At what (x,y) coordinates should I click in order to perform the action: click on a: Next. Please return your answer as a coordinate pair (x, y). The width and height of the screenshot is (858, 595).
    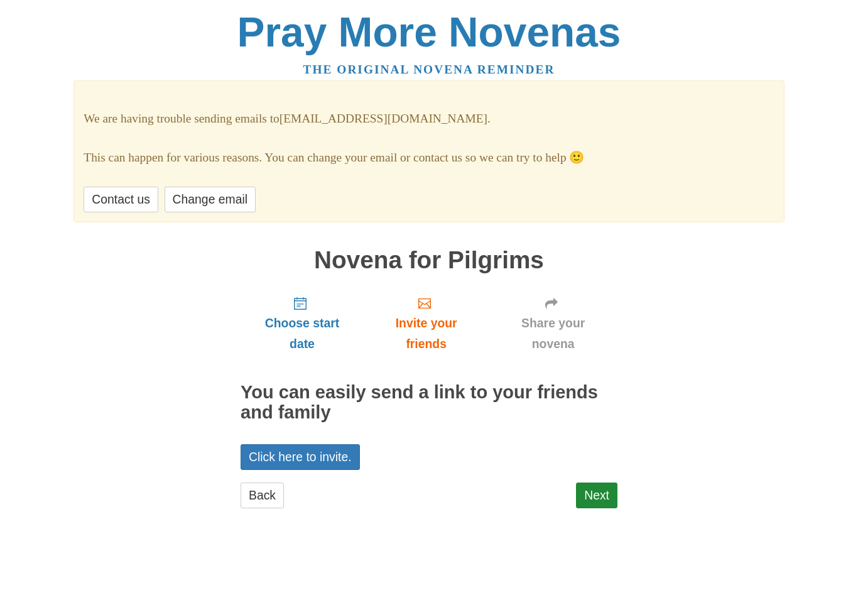
    Looking at the image, I should click on (597, 495).